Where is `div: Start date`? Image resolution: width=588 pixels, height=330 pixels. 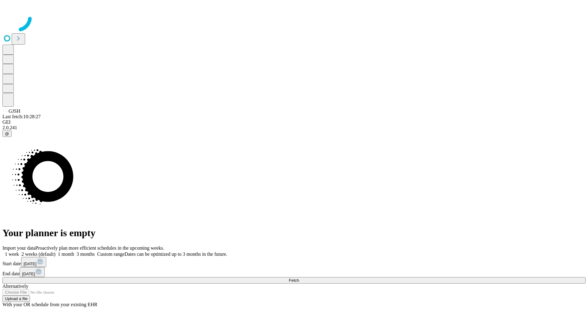
div: Start date is located at coordinates (294, 262).